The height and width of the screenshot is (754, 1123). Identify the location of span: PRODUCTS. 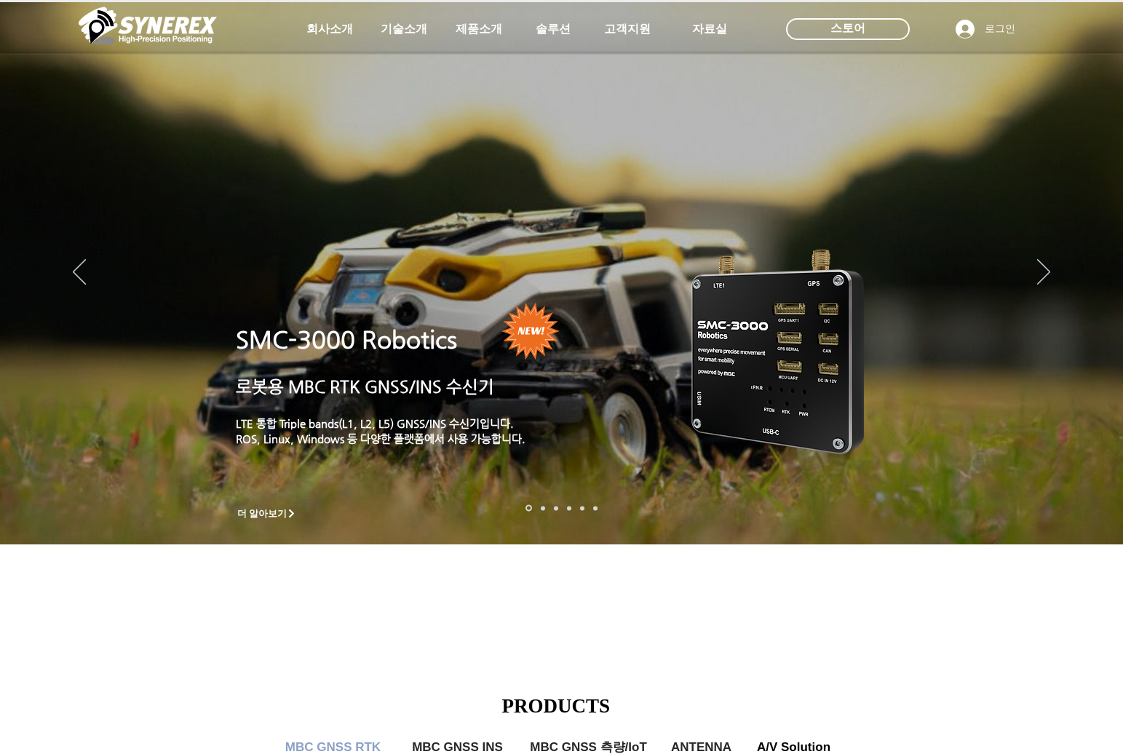
(556, 706).